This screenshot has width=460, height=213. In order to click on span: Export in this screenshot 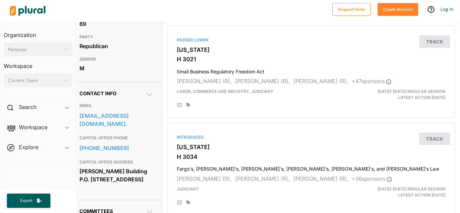, I will do `click(26, 201)`.